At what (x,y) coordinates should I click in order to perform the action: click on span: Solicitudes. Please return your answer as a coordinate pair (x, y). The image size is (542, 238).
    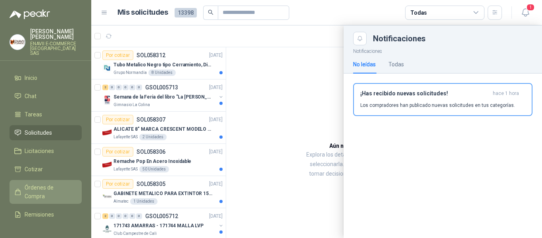
    Looking at the image, I should click on (38, 133).